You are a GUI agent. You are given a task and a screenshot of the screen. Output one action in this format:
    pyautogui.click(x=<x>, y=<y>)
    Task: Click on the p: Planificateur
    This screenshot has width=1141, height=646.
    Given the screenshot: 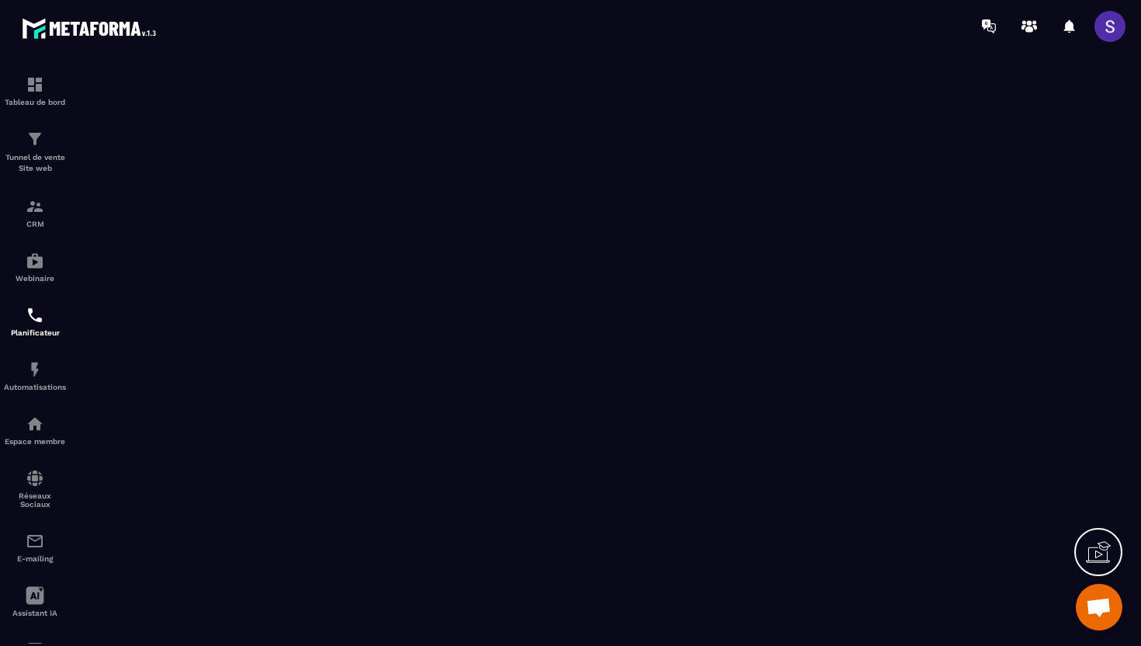 What is the action you would take?
    pyautogui.click(x=35, y=332)
    